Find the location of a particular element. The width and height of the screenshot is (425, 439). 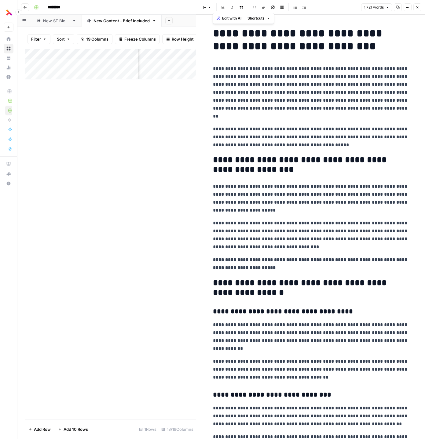

span: Shortcuts is located at coordinates (256, 18).